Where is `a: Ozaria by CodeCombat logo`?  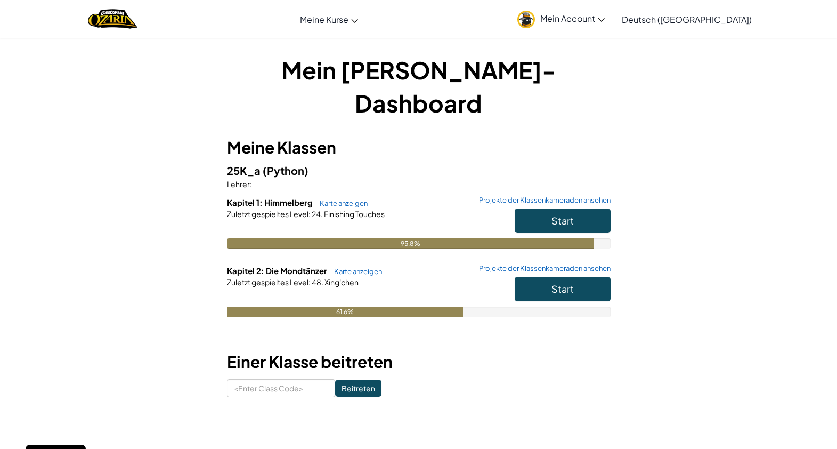 a: Ozaria by CodeCombat logo is located at coordinates (112, 19).